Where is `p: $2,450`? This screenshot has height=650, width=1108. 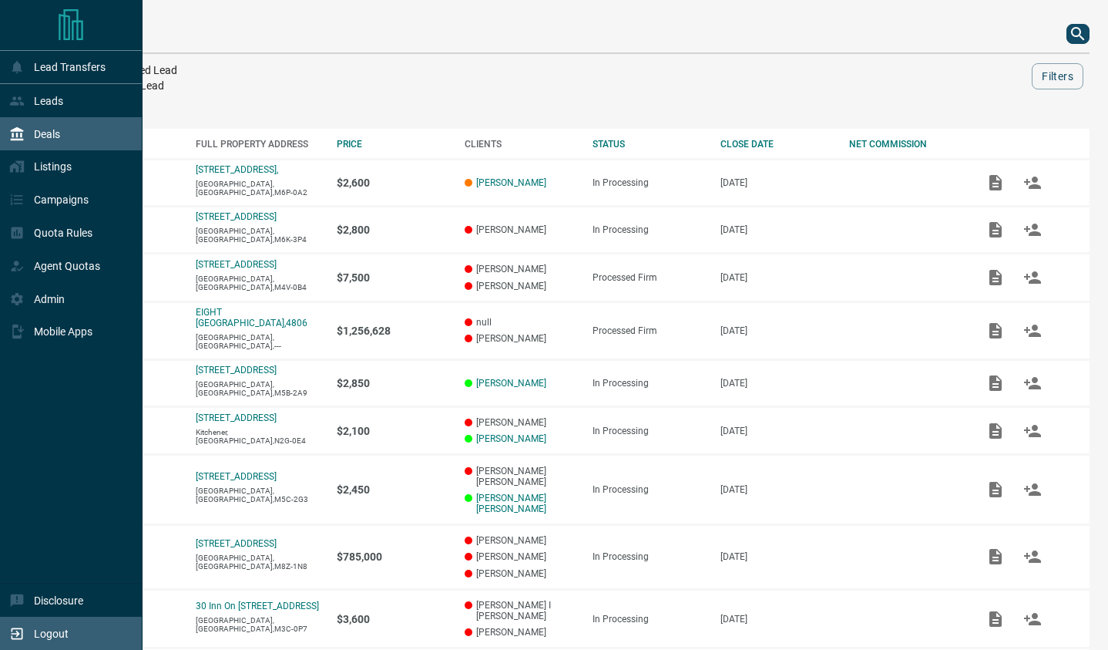 p: $2,450 is located at coordinates (393, 489).